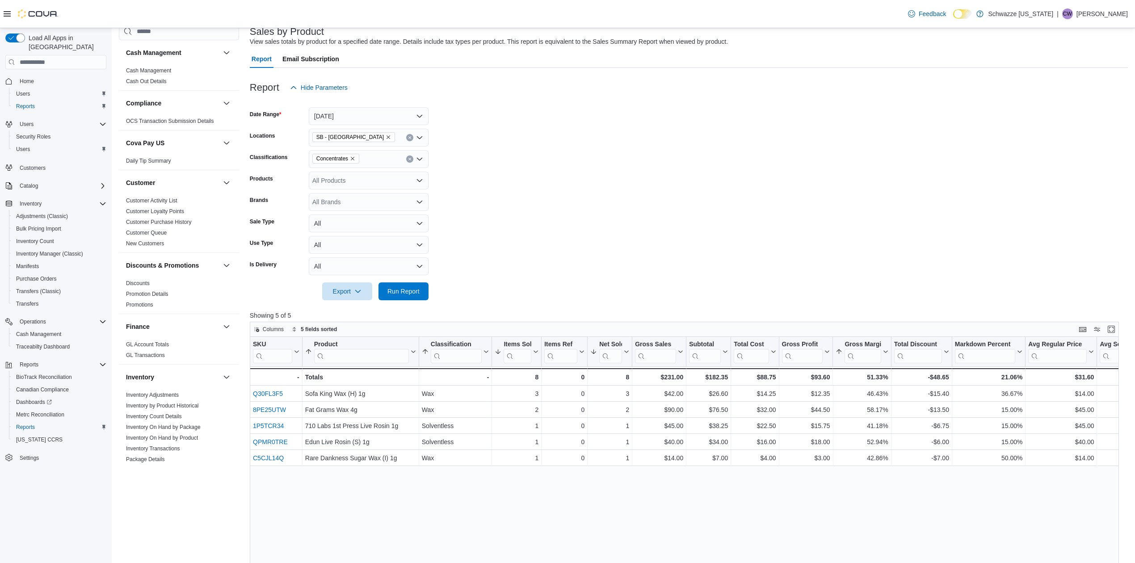  I want to click on a: Transfers, so click(27, 304).